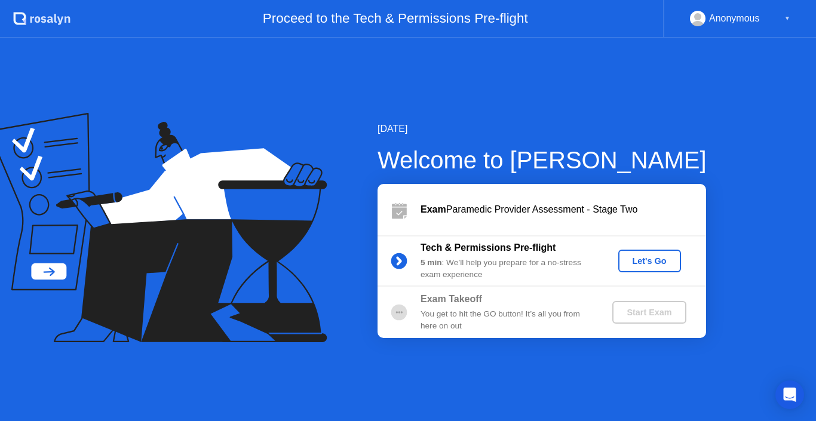 This screenshot has width=816, height=421. I want to click on b: 5 min, so click(431, 262).